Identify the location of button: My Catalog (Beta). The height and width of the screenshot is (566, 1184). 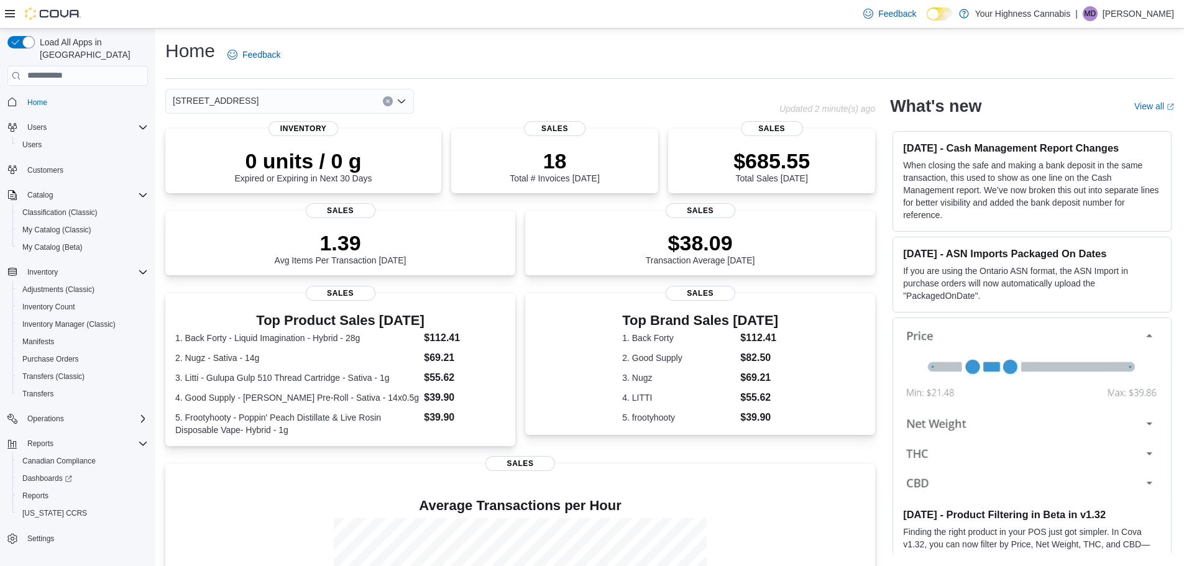
(83, 247).